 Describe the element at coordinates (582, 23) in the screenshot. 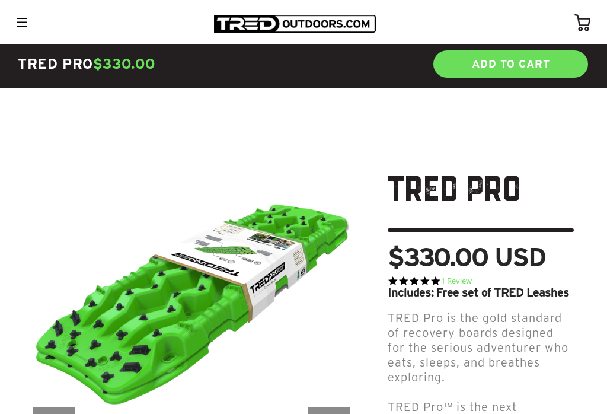

I see `img: cart-icon` at that location.